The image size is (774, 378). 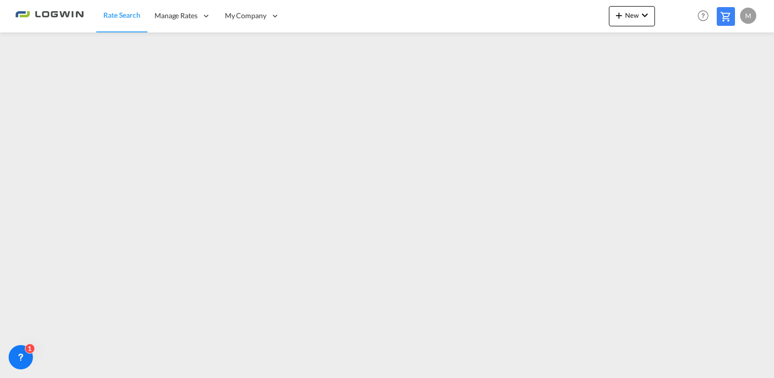 What do you see at coordinates (645, 15) in the screenshot?
I see `md-icon: icon-chevron-down` at bounding box center [645, 15].